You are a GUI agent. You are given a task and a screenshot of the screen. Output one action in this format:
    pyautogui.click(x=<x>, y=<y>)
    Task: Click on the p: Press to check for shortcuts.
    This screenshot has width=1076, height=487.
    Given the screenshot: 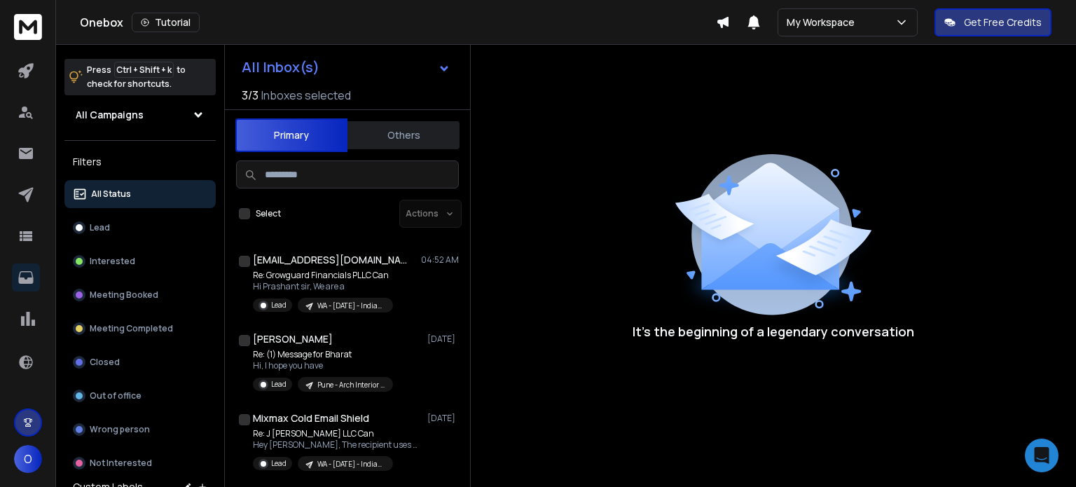 What is the action you would take?
    pyautogui.click(x=136, y=77)
    